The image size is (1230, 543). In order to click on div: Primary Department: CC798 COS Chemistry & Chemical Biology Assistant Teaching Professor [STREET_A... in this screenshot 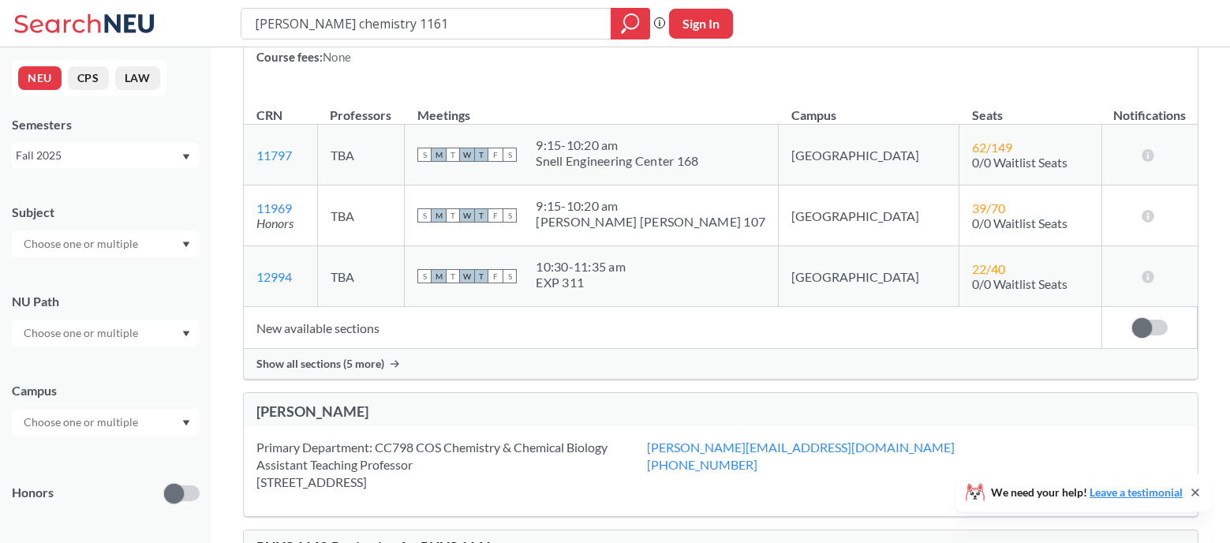, I will do `click(451, 465)`.